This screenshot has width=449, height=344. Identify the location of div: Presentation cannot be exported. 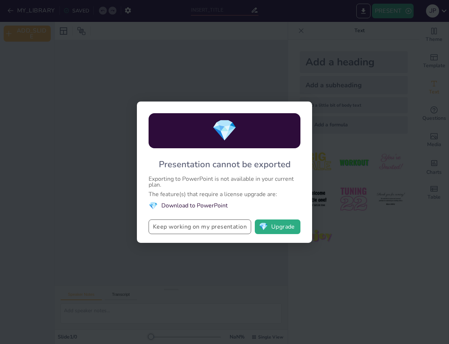
(224, 164).